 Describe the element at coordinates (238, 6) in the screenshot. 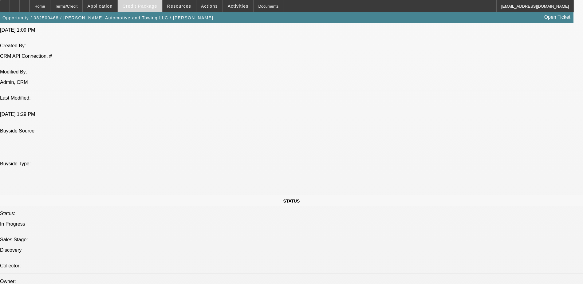

I see `span: Activities` at that location.